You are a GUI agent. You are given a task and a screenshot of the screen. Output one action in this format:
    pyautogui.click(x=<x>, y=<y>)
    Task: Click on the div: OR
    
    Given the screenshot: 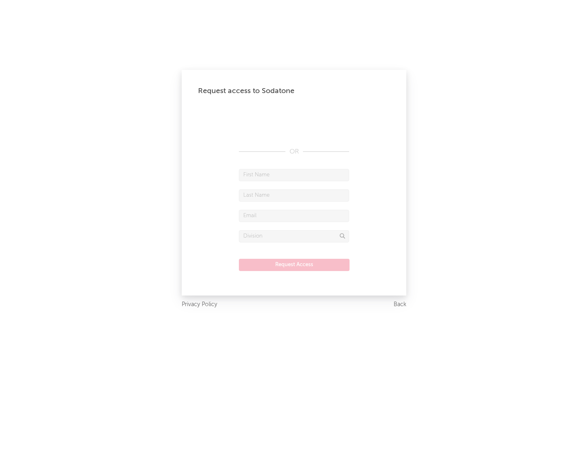 What is the action you would take?
    pyautogui.click(x=294, y=152)
    